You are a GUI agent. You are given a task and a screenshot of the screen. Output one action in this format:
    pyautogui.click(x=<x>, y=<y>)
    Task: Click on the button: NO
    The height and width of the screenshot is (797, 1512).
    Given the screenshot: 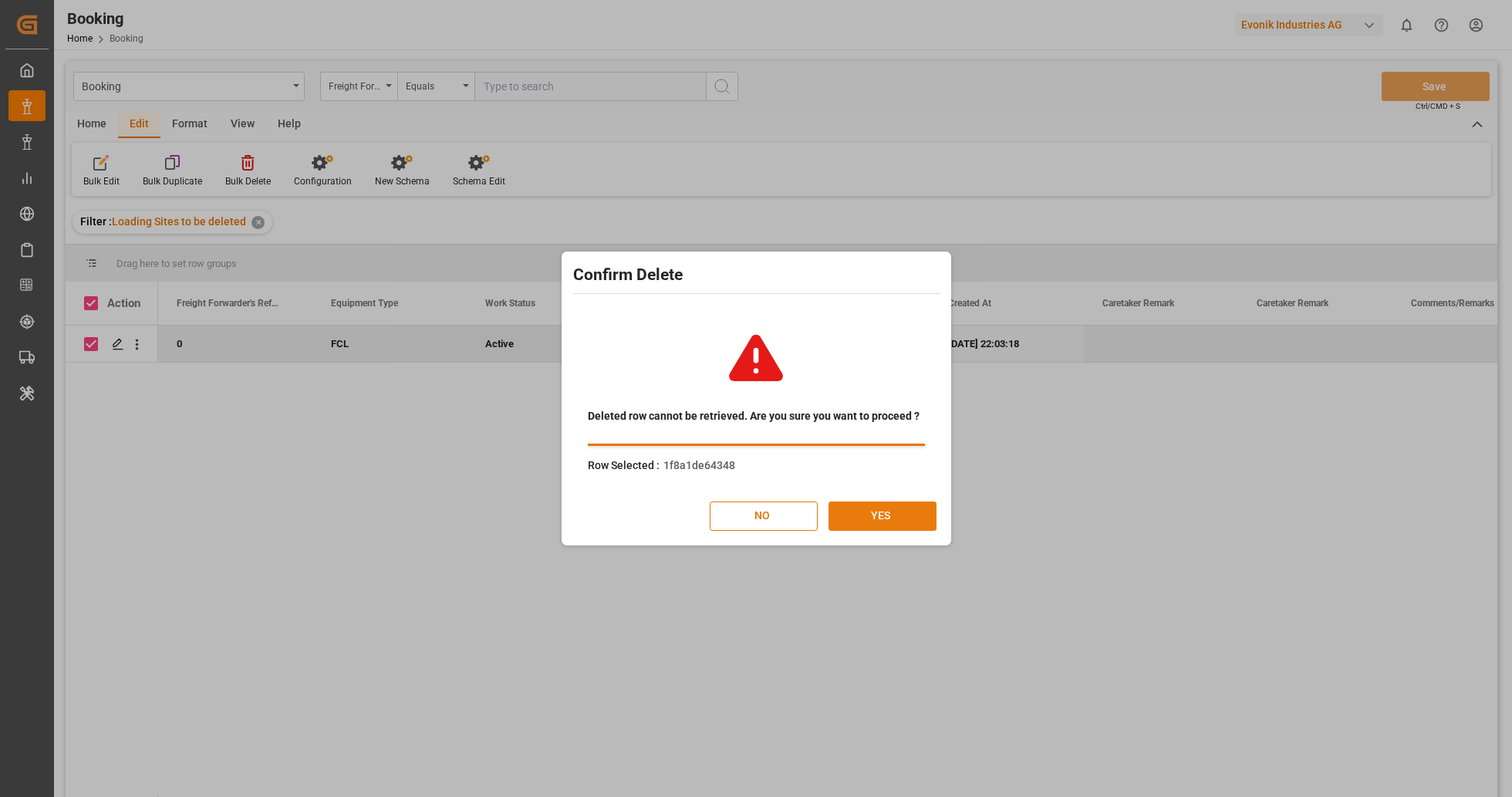 What is the action you would take?
    pyautogui.click(x=764, y=516)
    